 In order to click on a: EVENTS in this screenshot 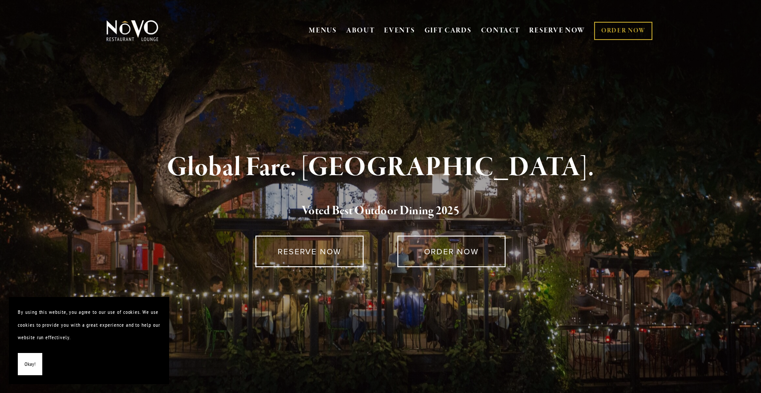, I will do `click(399, 31)`.